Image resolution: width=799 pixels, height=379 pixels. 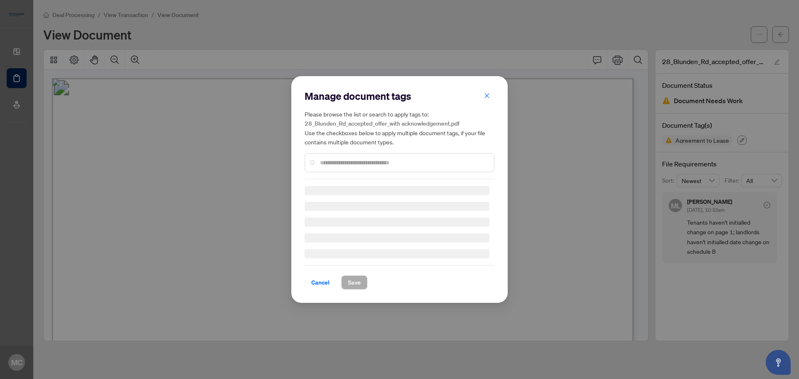 What do you see at coordinates (320, 283) in the screenshot?
I see `button: Cancel` at bounding box center [320, 283].